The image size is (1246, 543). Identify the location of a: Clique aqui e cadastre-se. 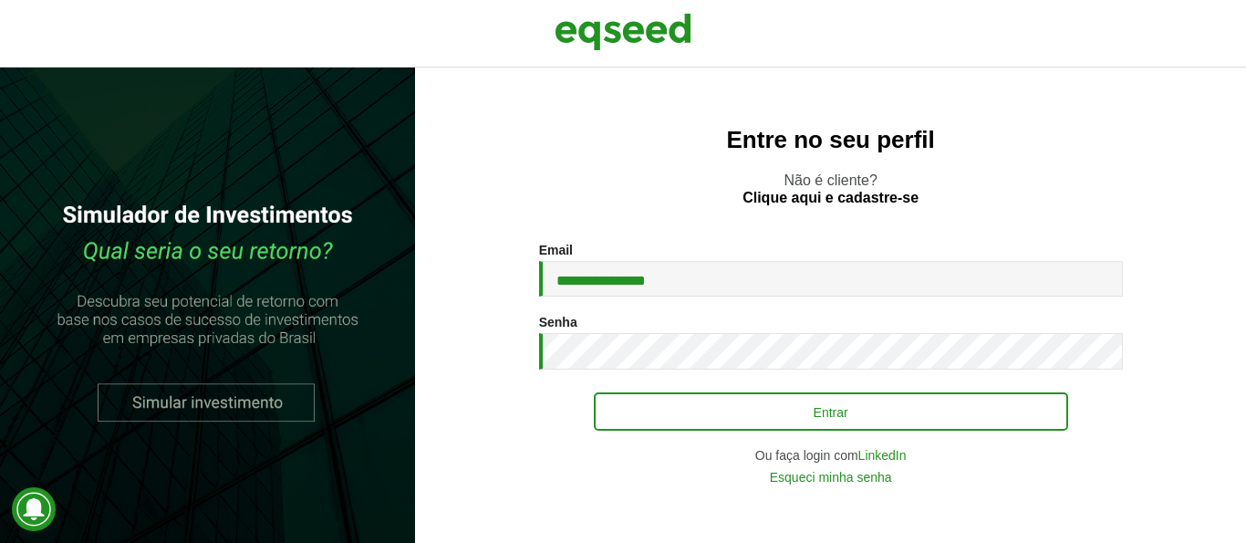
(830, 198).